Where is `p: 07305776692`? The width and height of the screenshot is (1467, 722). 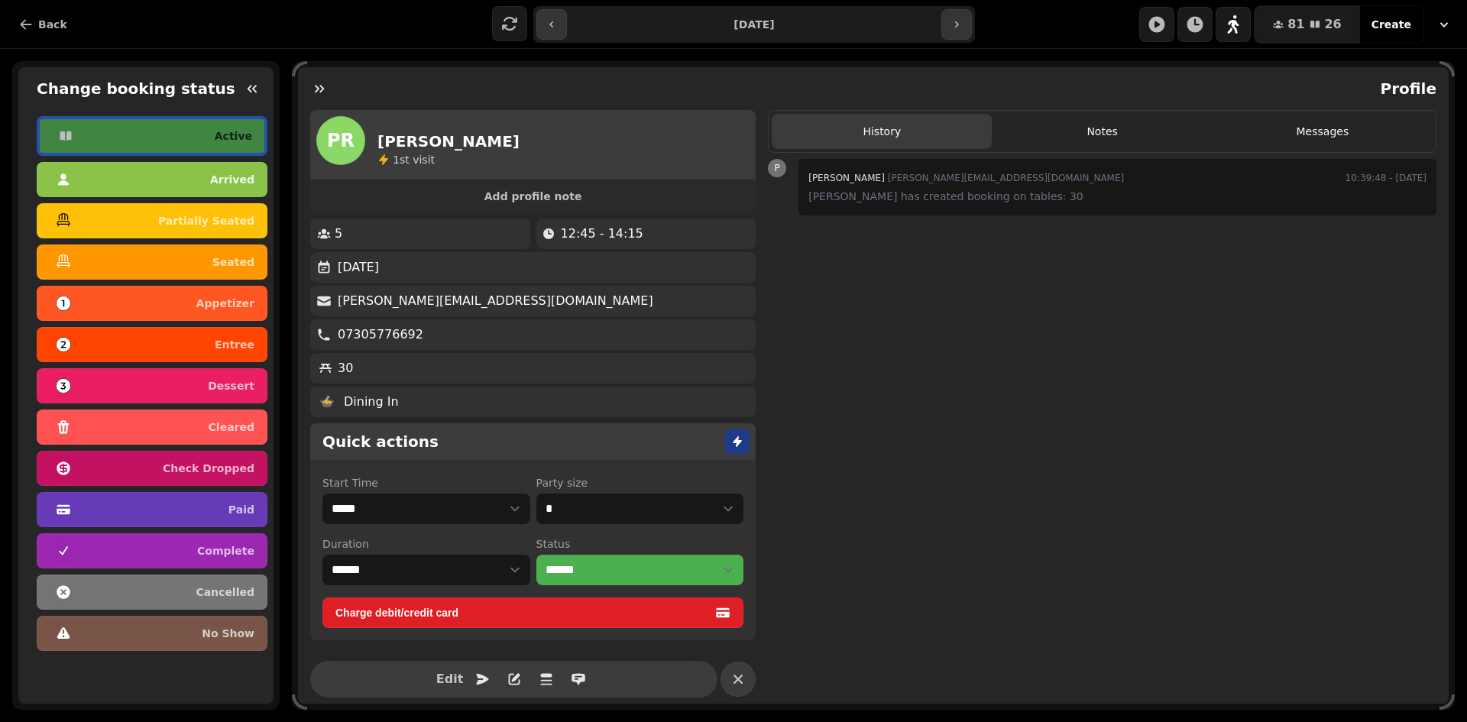
p: 07305776692 is located at coordinates (380, 335).